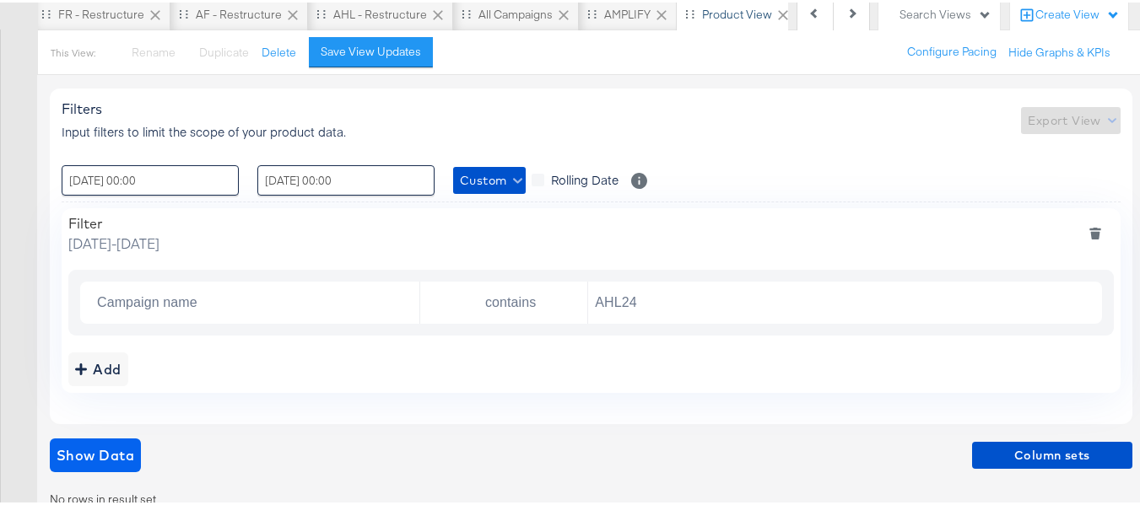  I want to click on div: No rows in result set, so click(591, 497).